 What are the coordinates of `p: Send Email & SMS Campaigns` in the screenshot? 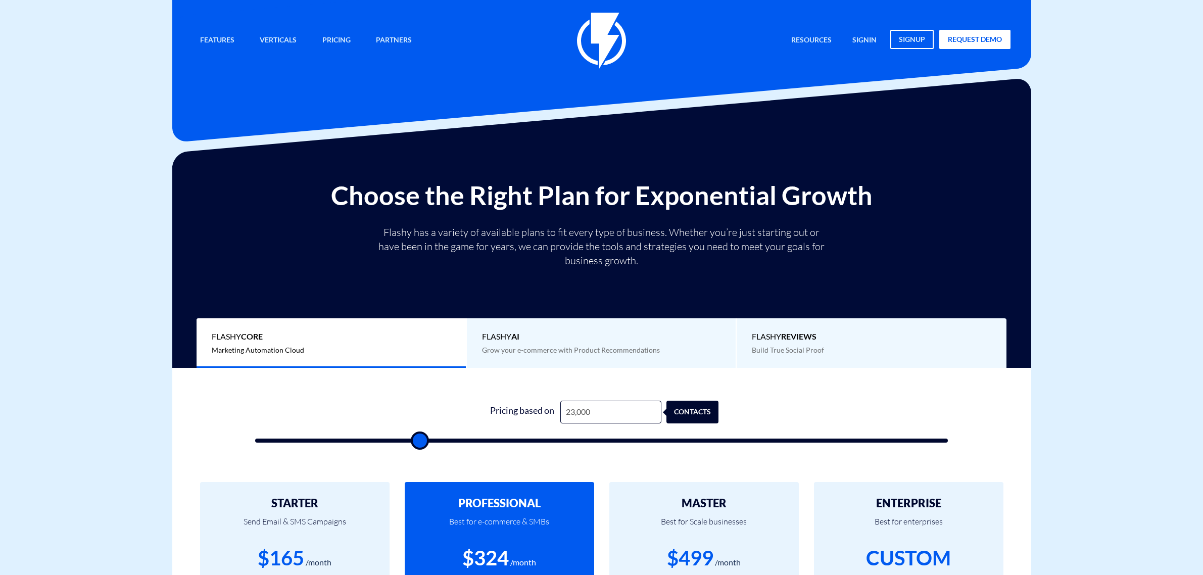 It's located at (295, 527).